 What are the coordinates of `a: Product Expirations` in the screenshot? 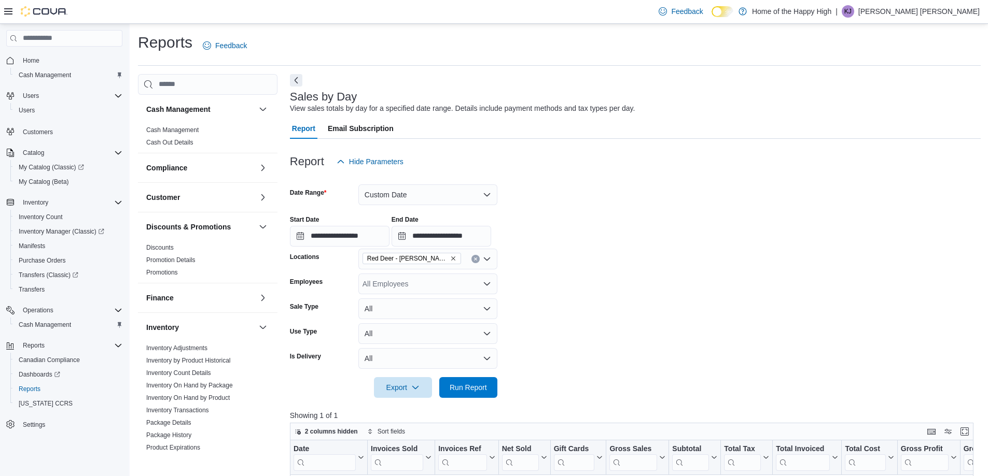 It's located at (173, 448).